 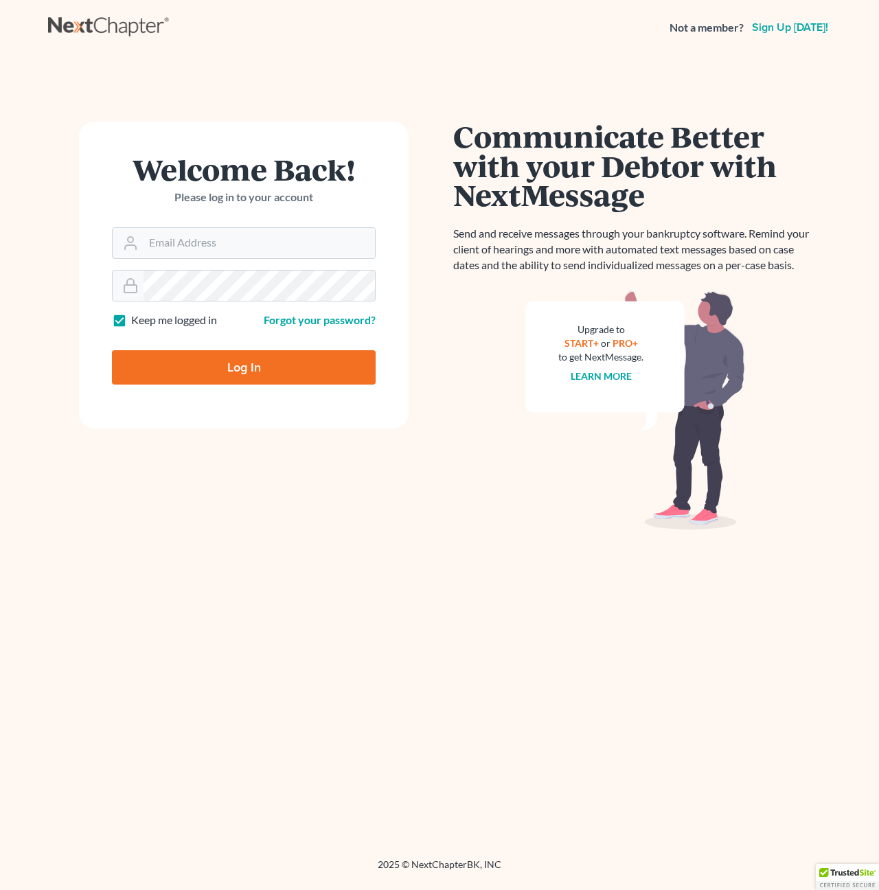 What do you see at coordinates (625, 343) in the screenshot?
I see `a: PRO+` at bounding box center [625, 343].